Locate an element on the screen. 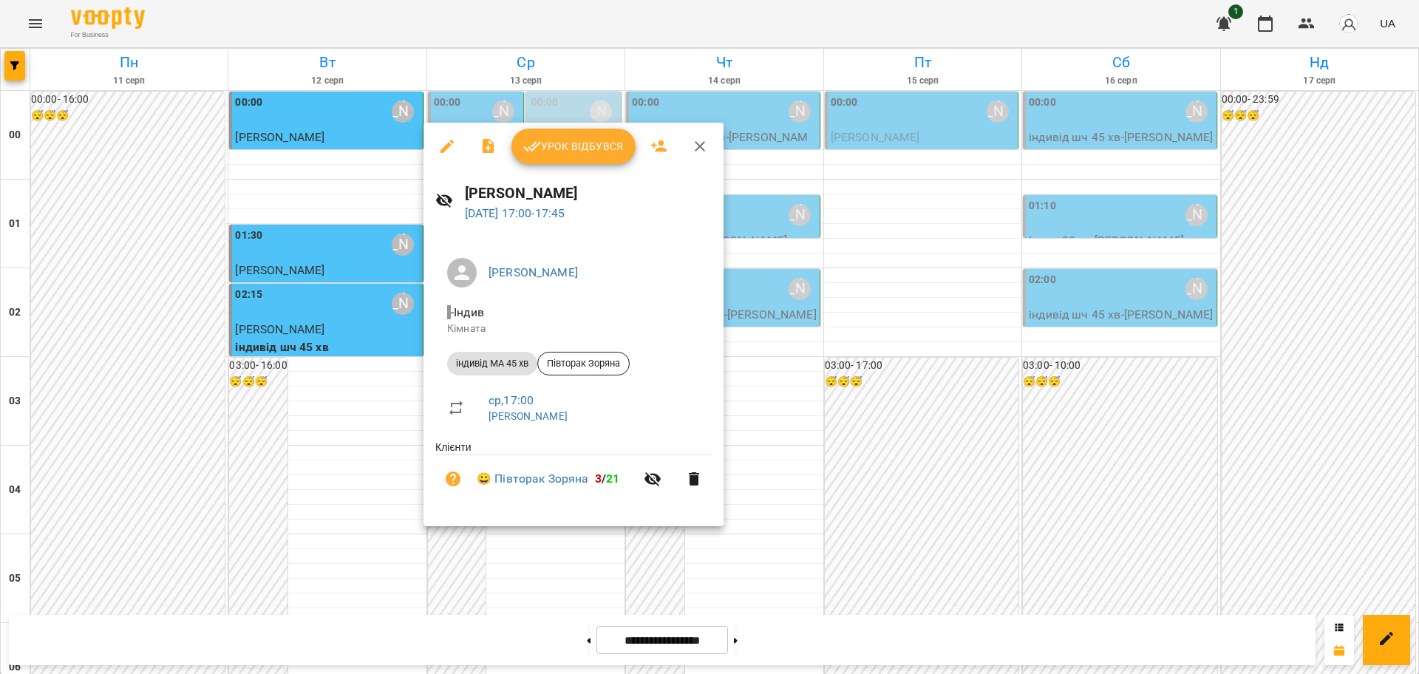 This screenshot has height=674, width=1419. p: Кімната is located at coordinates (573, 329).